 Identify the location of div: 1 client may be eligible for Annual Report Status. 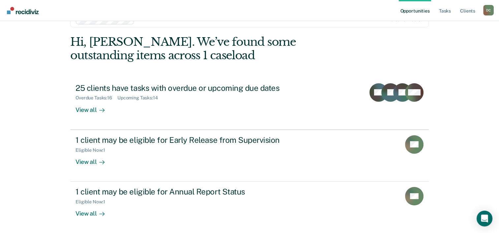
(191, 192).